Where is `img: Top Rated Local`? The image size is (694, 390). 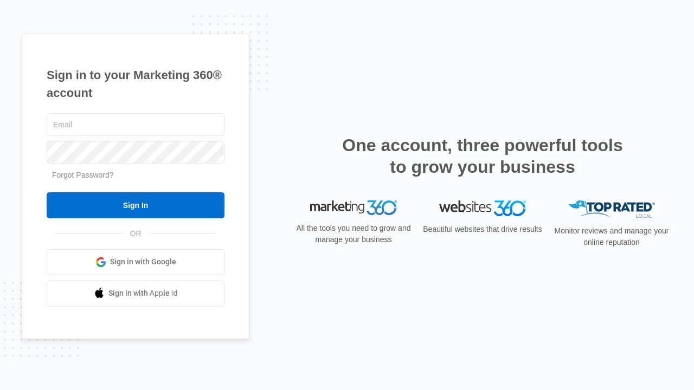
img: Top Rated Local is located at coordinates (612, 209).